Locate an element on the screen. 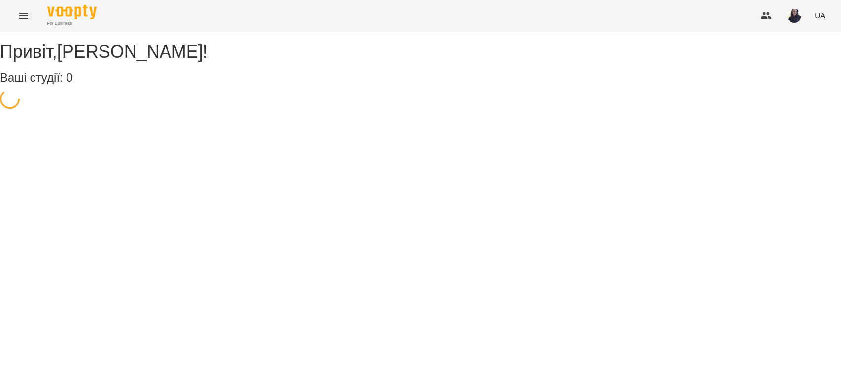 This screenshot has width=841, height=380. span: UA is located at coordinates (820, 15).